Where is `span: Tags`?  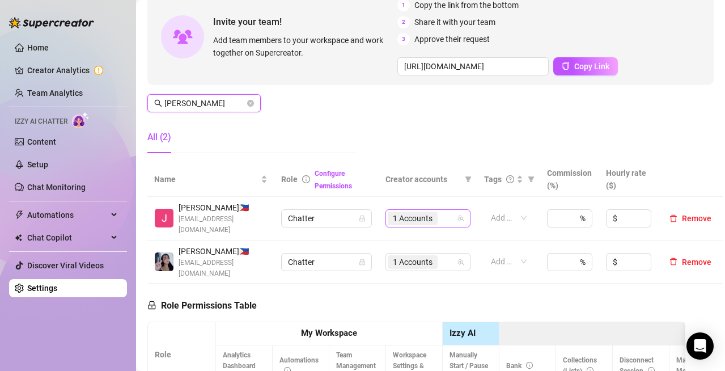 span: Tags is located at coordinates (493, 179).